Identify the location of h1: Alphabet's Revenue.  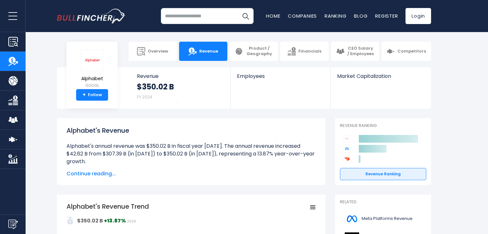
(191, 130).